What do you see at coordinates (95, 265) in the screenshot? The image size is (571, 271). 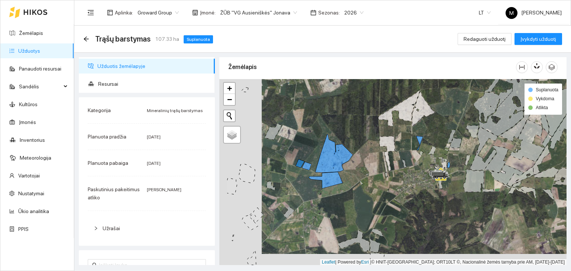 I see `span: search` at bounding box center [95, 265].